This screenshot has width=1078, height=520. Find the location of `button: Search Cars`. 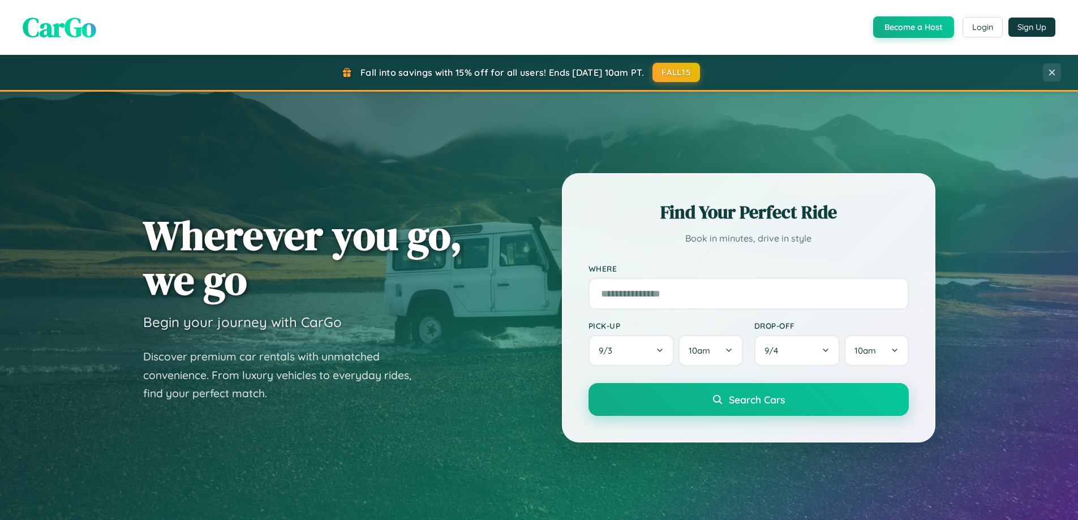

button: Search Cars is located at coordinates (748, 399).